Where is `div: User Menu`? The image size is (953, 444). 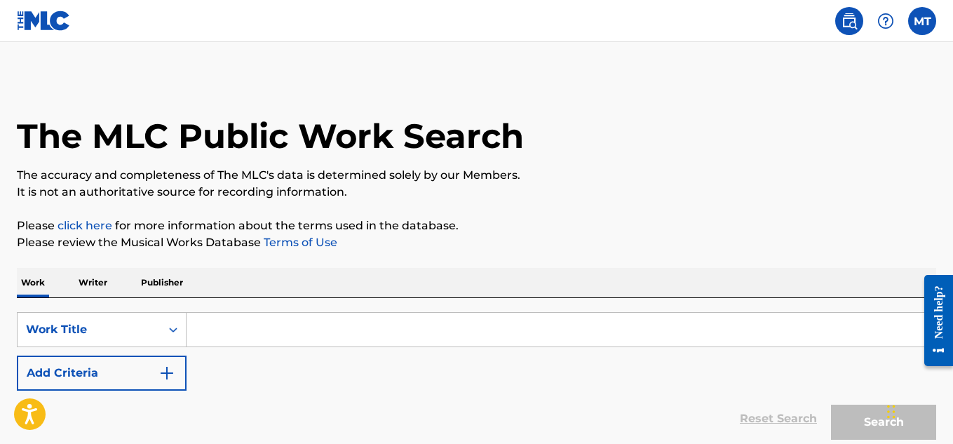 div: User Menu is located at coordinates (922, 21).